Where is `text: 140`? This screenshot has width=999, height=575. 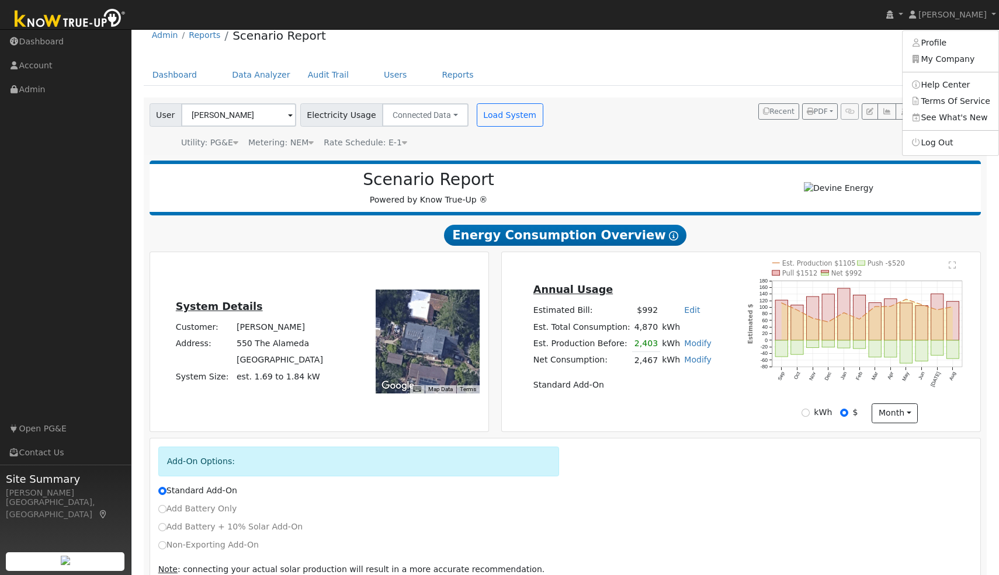 text: 140 is located at coordinates (764, 294).